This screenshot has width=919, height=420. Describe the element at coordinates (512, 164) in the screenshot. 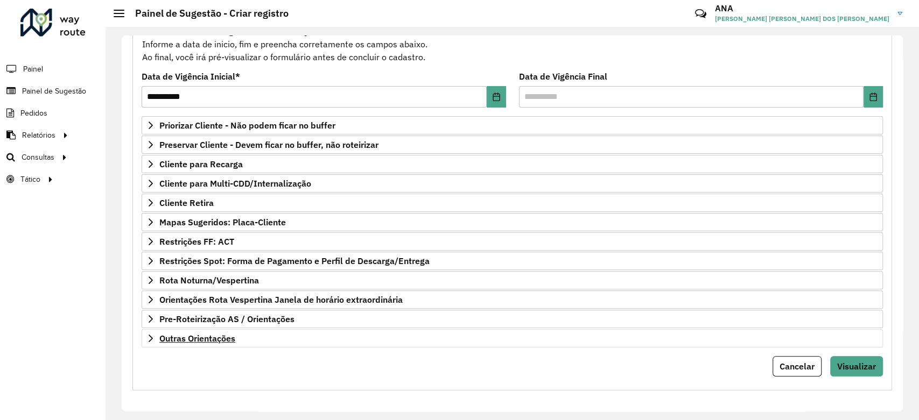

I see `a: Cliente para Recarga` at that location.